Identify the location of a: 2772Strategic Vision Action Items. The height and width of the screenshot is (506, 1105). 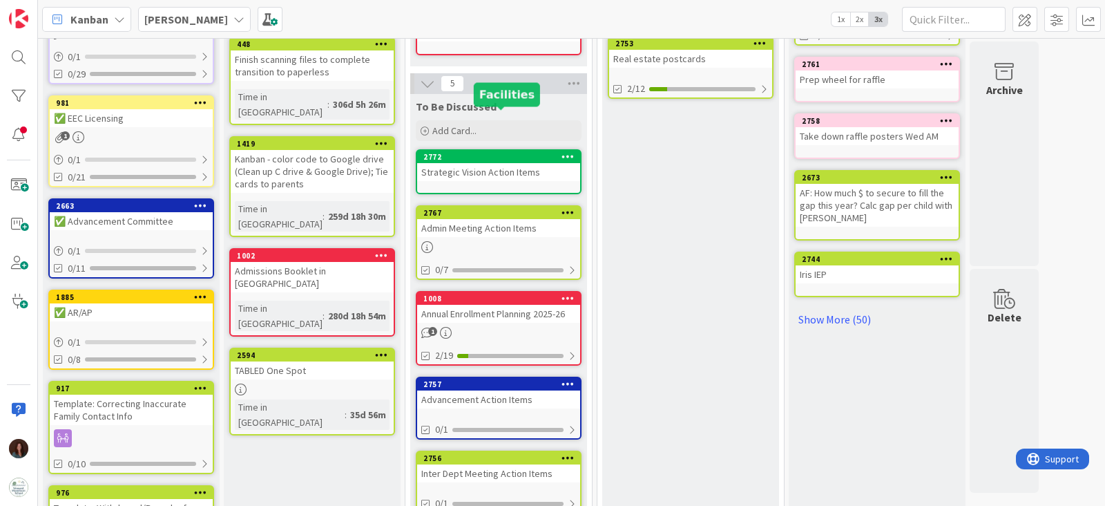
(499, 171).